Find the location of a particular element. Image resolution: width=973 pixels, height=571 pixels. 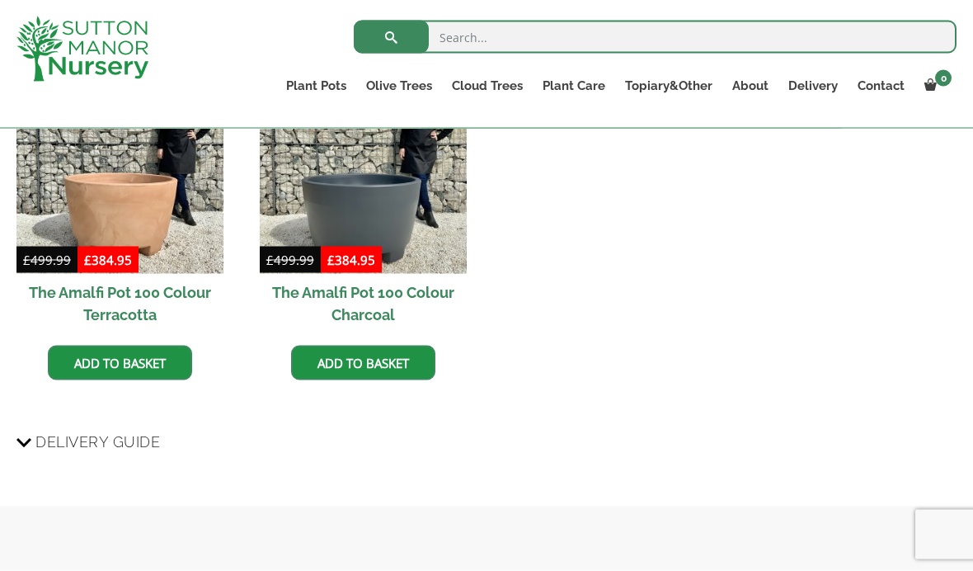

img: The Amalfi Pot 100 Colour Charcoal is located at coordinates (363, 170).